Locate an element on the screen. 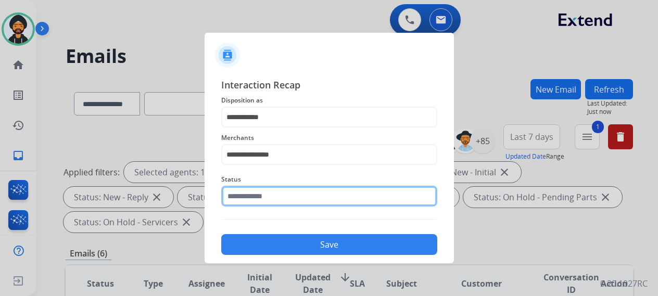 This screenshot has height=296, width=658. span: Interaction Recap is located at coordinates (329, 86).